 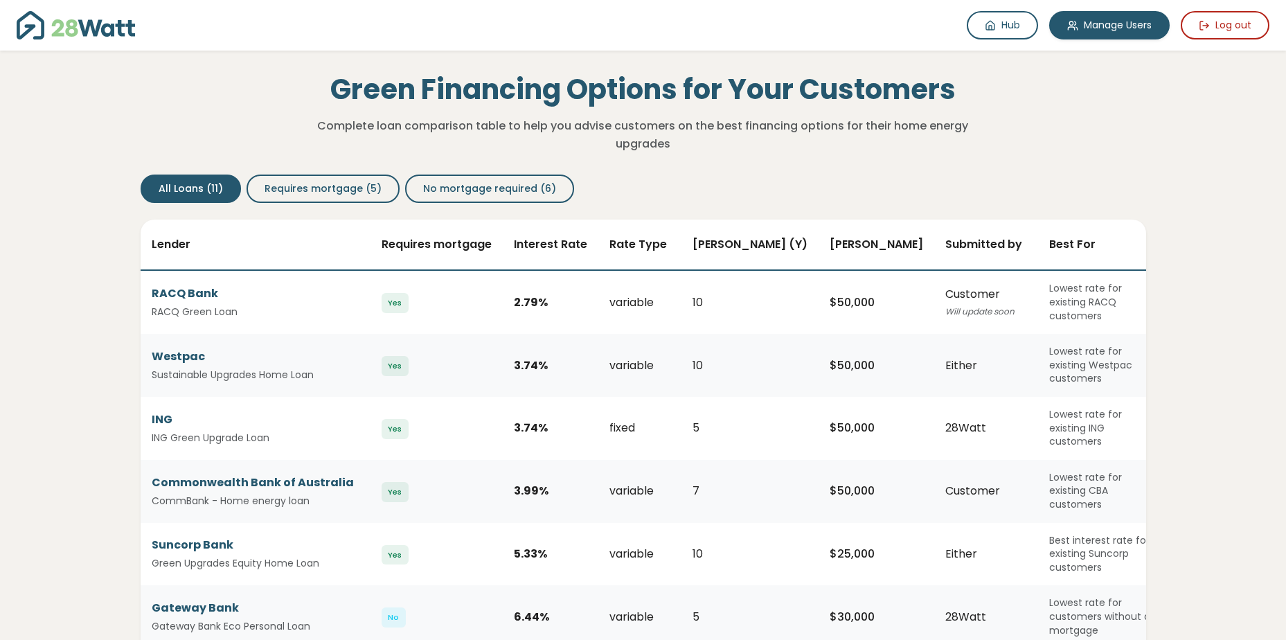 I want to click on span: Requires mortgage (5), so click(x=323, y=188).